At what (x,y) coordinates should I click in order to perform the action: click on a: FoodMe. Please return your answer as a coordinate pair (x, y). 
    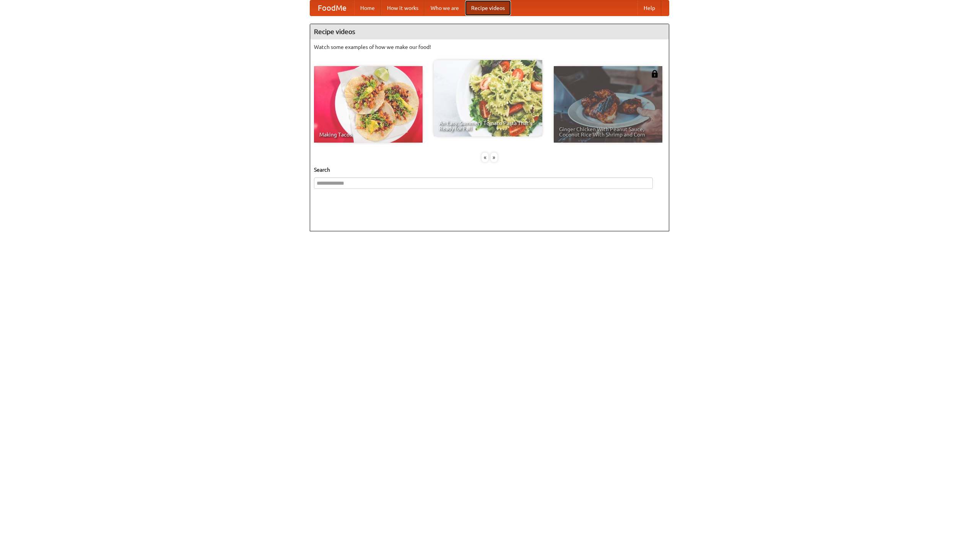
    Looking at the image, I should click on (332, 8).